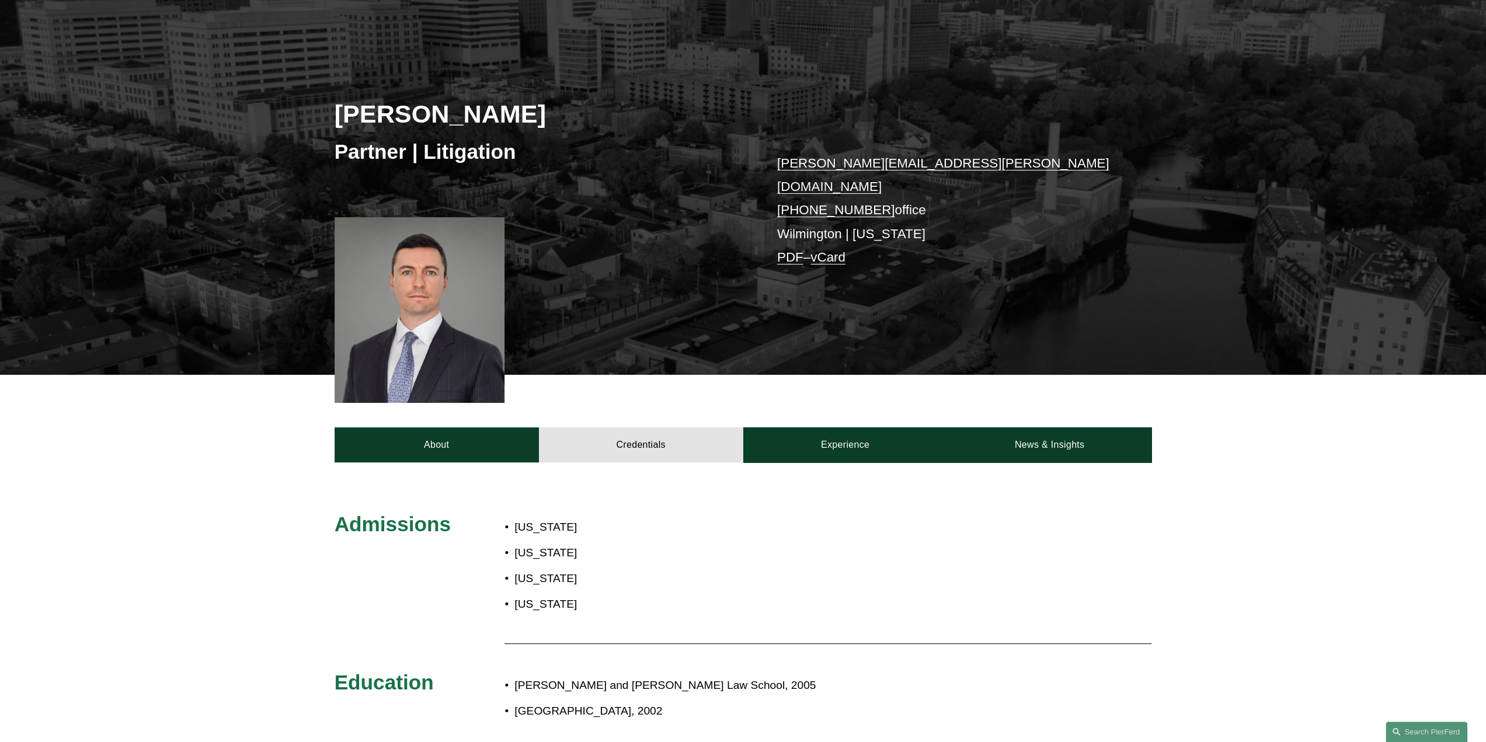  I want to click on span: Admissions, so click(392, 524).